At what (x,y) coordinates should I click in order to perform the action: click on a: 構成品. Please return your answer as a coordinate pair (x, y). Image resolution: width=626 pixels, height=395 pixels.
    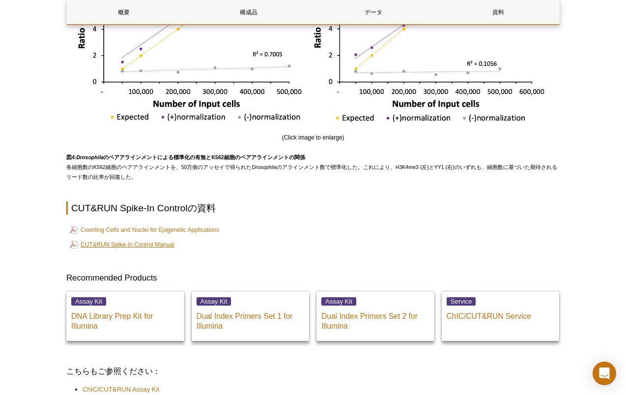
    Looking at the image, I should click on (248, 12).